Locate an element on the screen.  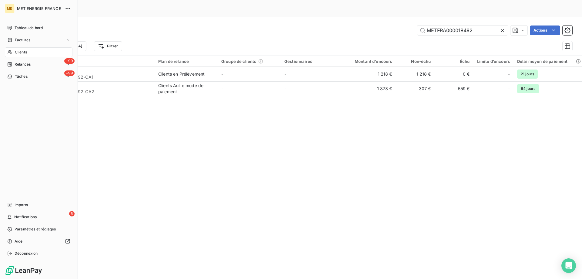
span: Groupe de clients is located at coordinates (239, 61).